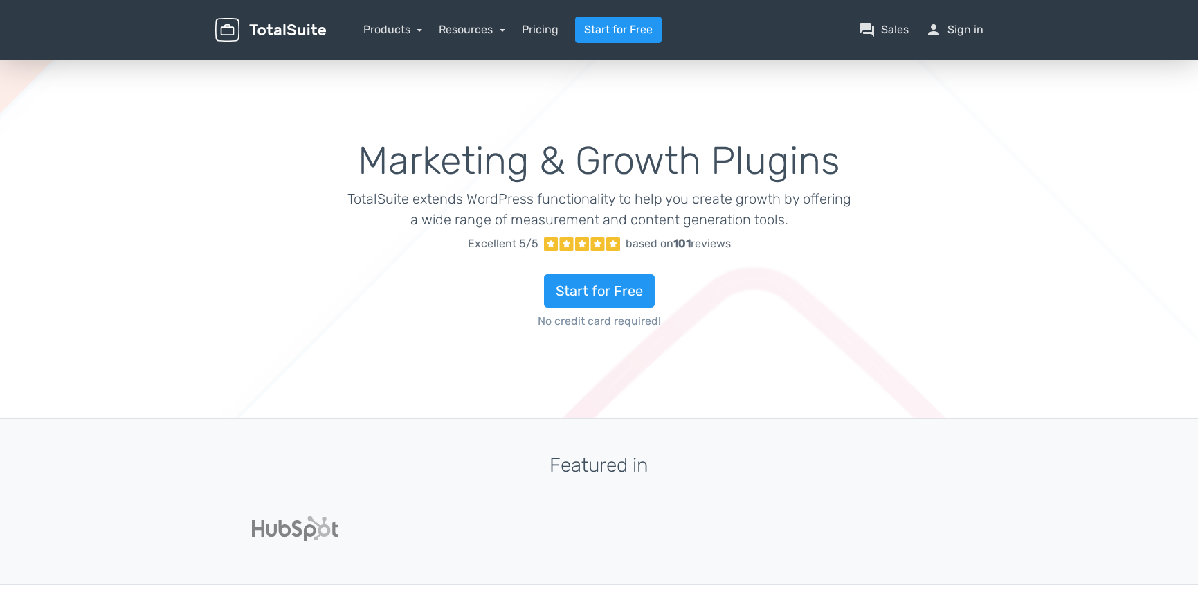 The height and width of the screenshot is (597, 1198). What do you see at coordinates (472, 29) in the screenshot?
I see `a: Resources` at bounding box center [472, 29].